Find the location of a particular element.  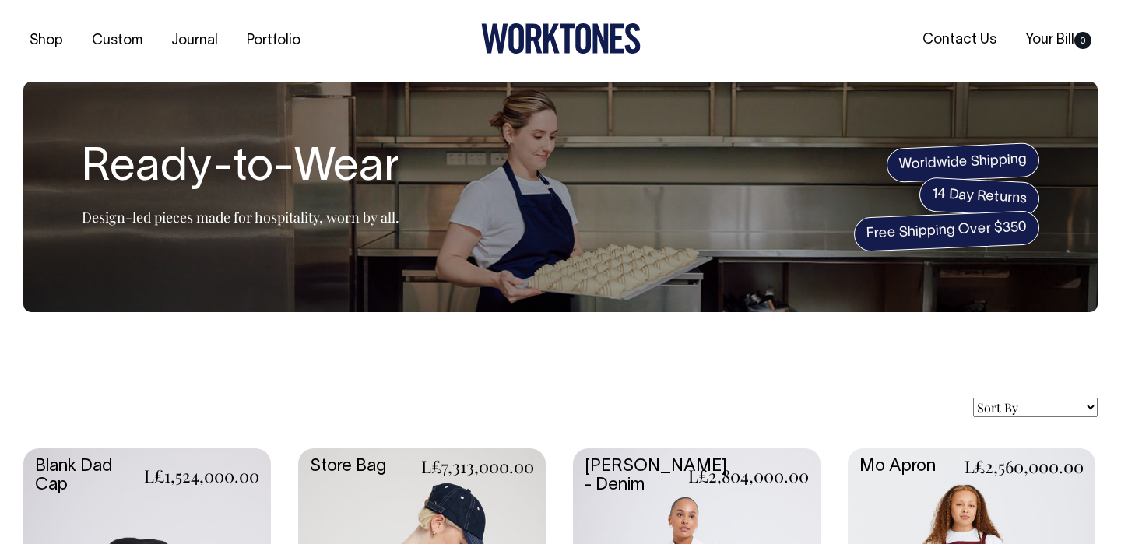

h1: Ready-to-Wear is located at coordinates (240, 169).